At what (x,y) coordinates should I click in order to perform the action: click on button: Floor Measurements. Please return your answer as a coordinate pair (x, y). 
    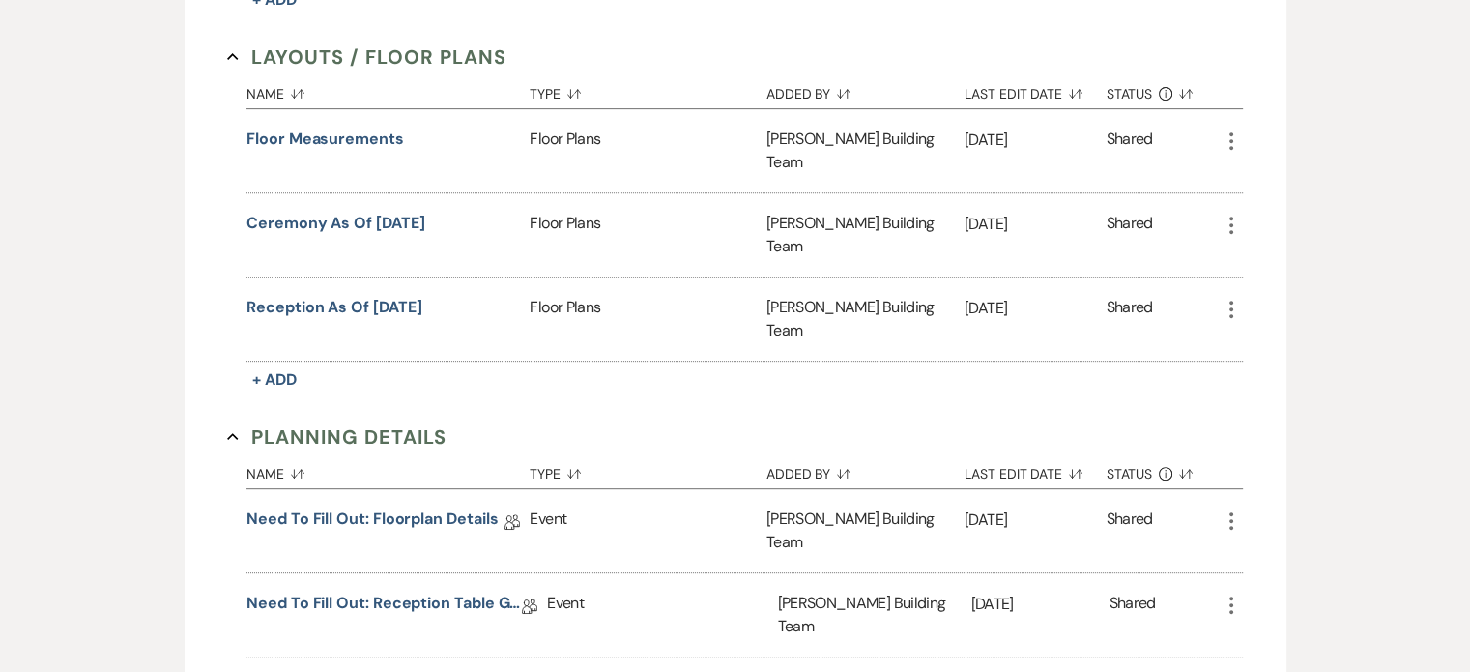
    Looking at the image, I should click on (325, 139).